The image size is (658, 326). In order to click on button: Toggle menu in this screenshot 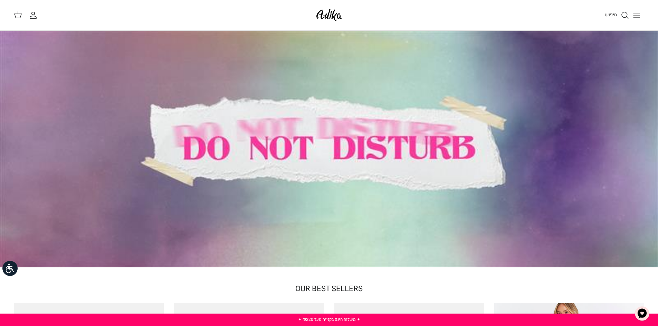, I will do `click(636, 15)`.